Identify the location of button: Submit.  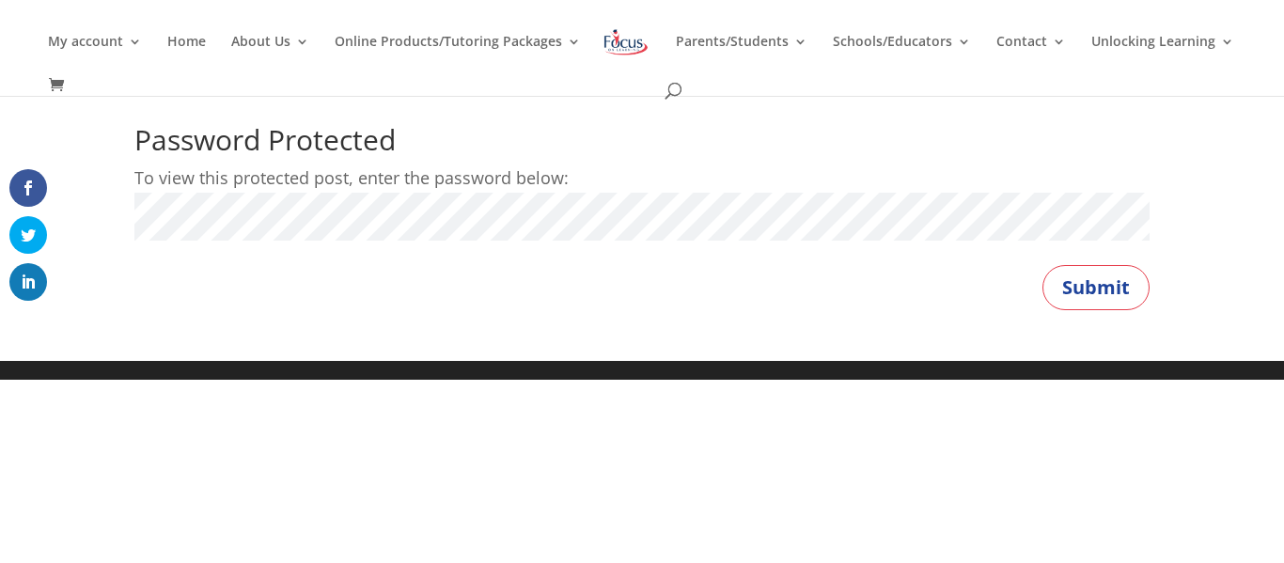
(1096, 288).